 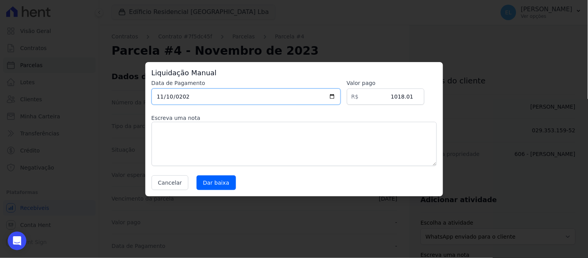 I want to click on label: Data de Pagamento, so click(x=246, y=83).